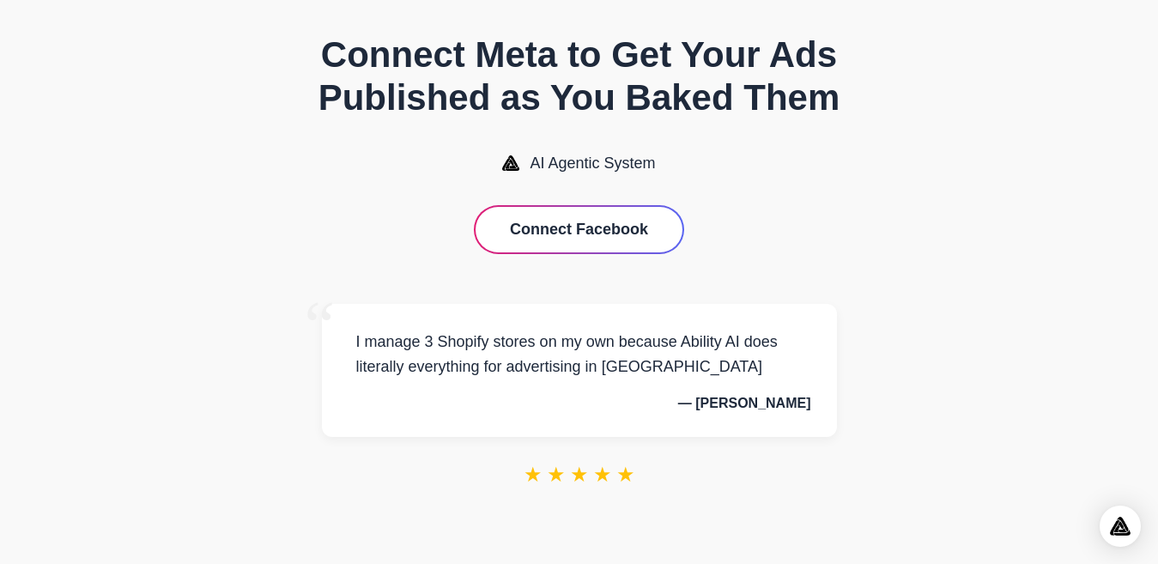  I want to click on span: AI Agentic System, so click(592, 163).